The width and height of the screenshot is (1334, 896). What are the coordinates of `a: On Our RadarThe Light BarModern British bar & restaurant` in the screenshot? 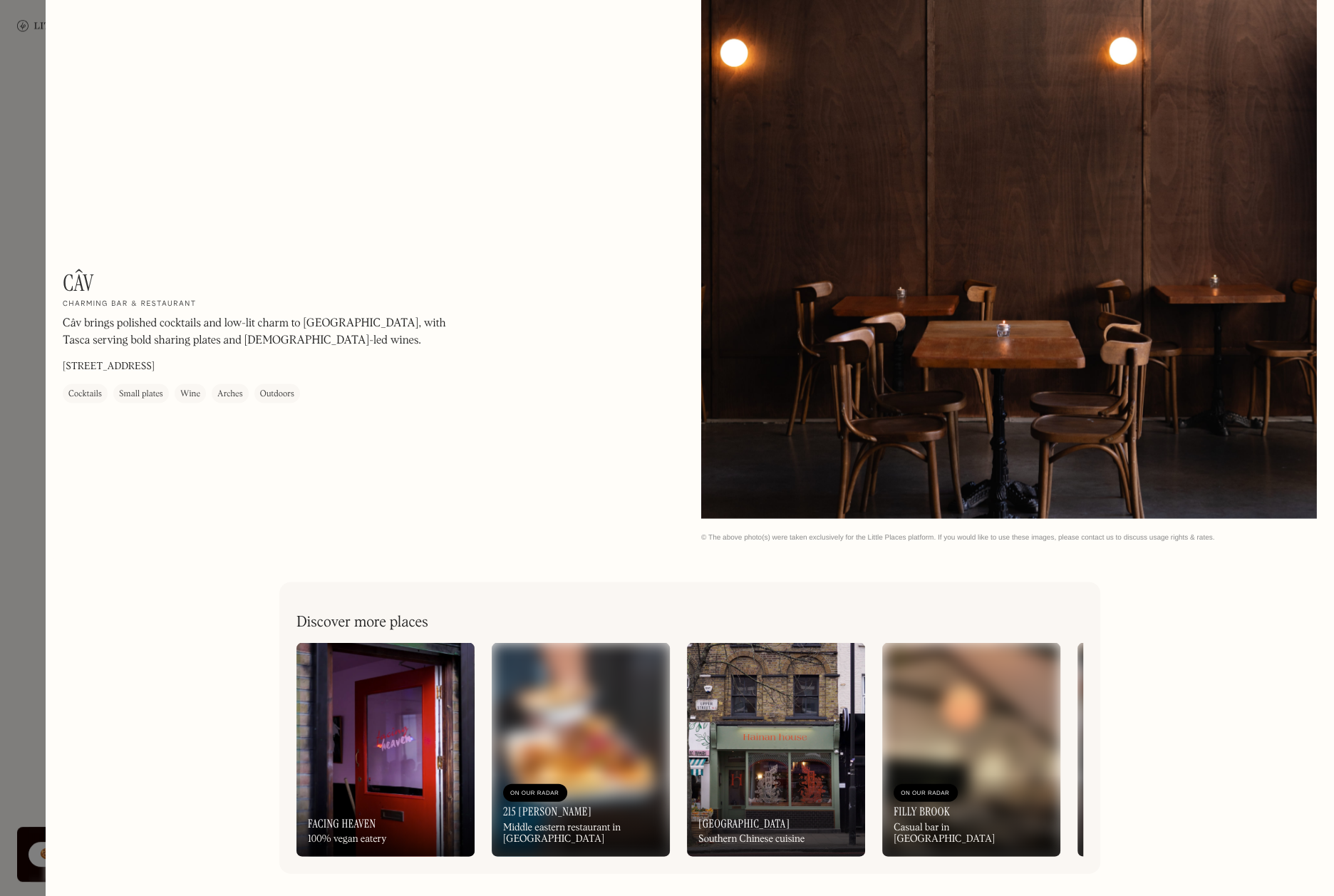 It's located at (1166, 749).